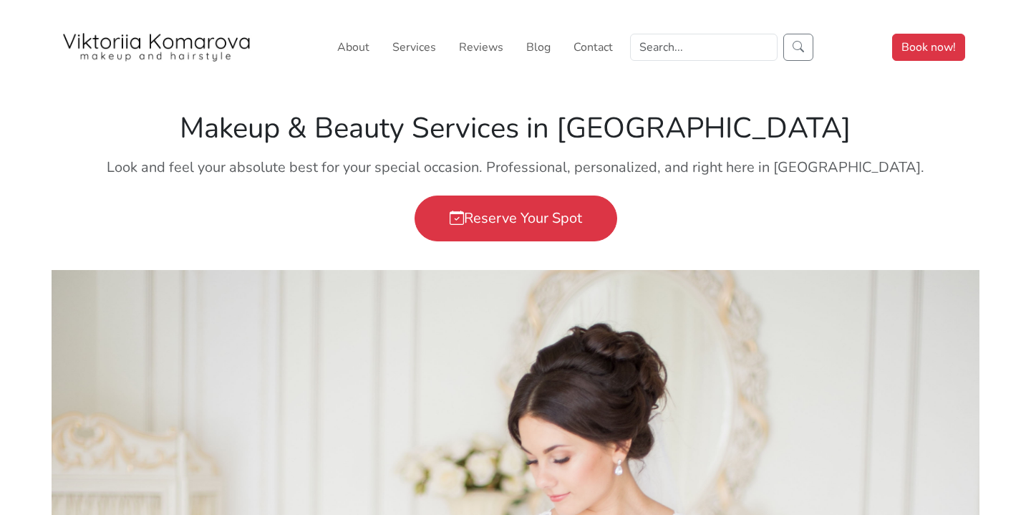 The width and height of the screenshot is (1031, 515). What do you see at coordinates (929, 47) in the screenshot?
I see `a: Book now!` at bounding box center [929, 47].